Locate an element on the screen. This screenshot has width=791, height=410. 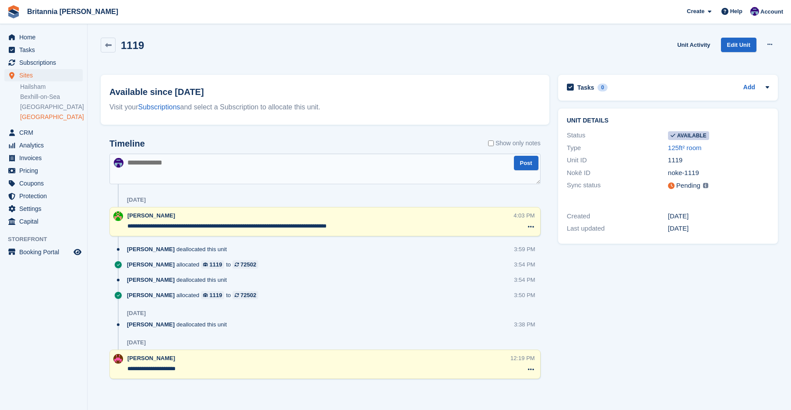
span: Sites is located at coordinates (46, 75).